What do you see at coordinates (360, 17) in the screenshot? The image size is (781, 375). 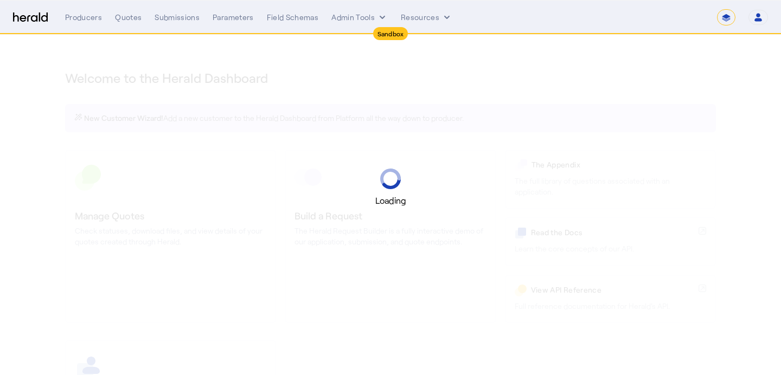 I see `button: internal dropdown menu` at bounding box center [360, 17].